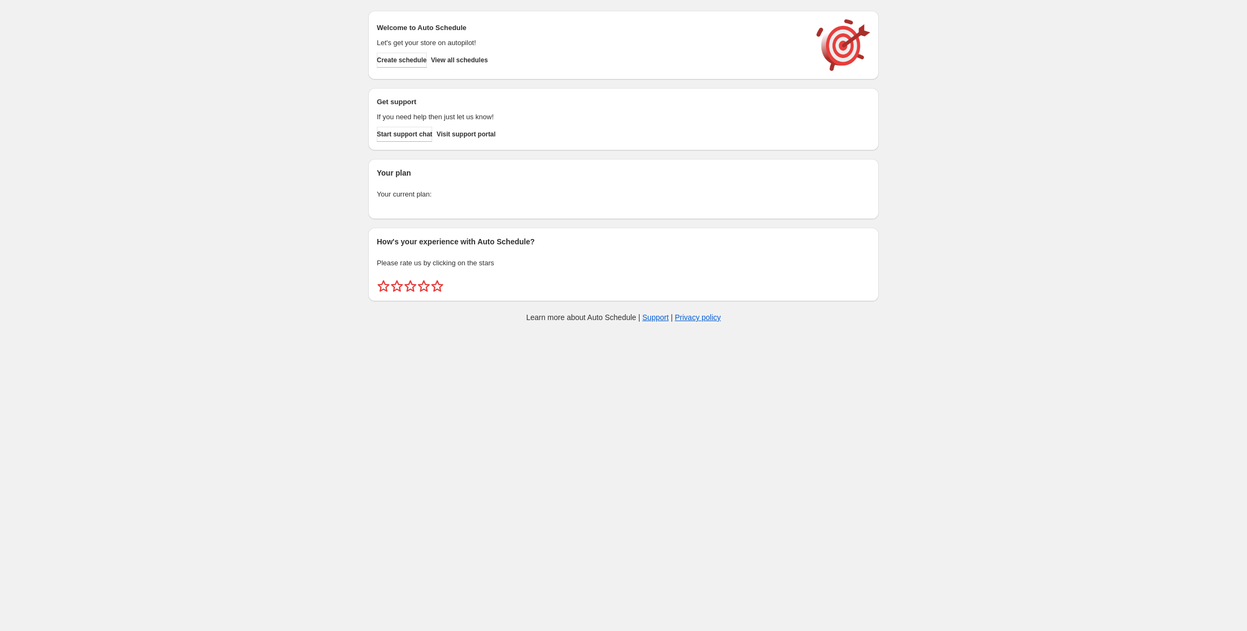 This screenshot has height=631, width=1247. Describe the element at coordinates (459, 60) in the screenshot. I see `button: View all schedules` at that location.